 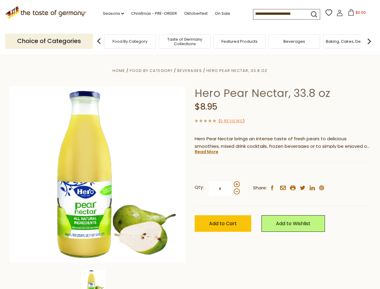 What do you see at coordinates (223, 223) in the screenshot?
I see `span: Add to Cart` at bounding box center [223, 223].